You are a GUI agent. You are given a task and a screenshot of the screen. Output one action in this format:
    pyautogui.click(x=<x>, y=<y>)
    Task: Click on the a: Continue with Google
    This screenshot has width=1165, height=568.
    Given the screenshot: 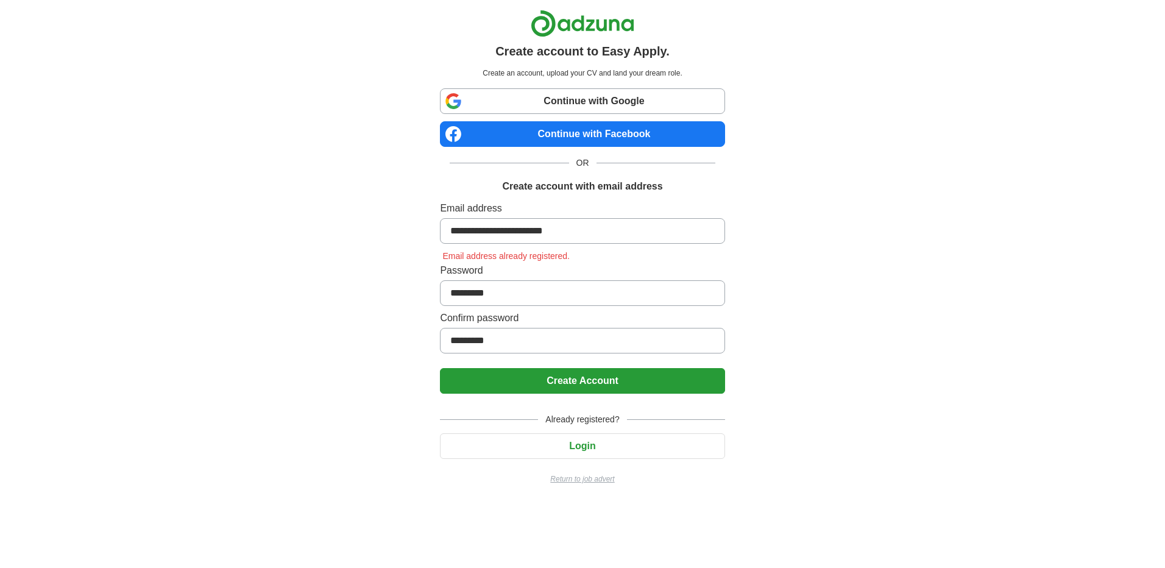 What is the action you would take?
    pyautogui.click(x=582, y=101)
    